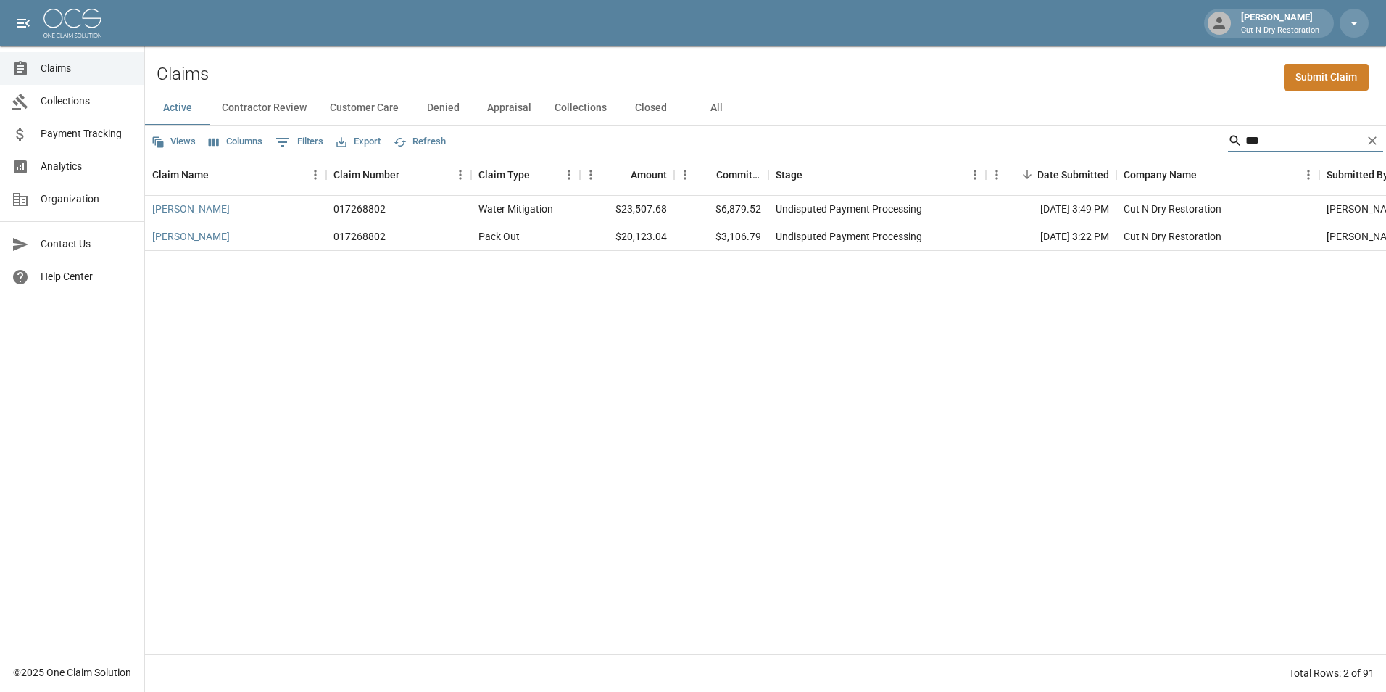 The height and width of the screenshot is (692, 1386). What do you see at coordinates (86, 133) in the screenshot?
I see `span: Payment Tracking` at bounding box center [86, 133].